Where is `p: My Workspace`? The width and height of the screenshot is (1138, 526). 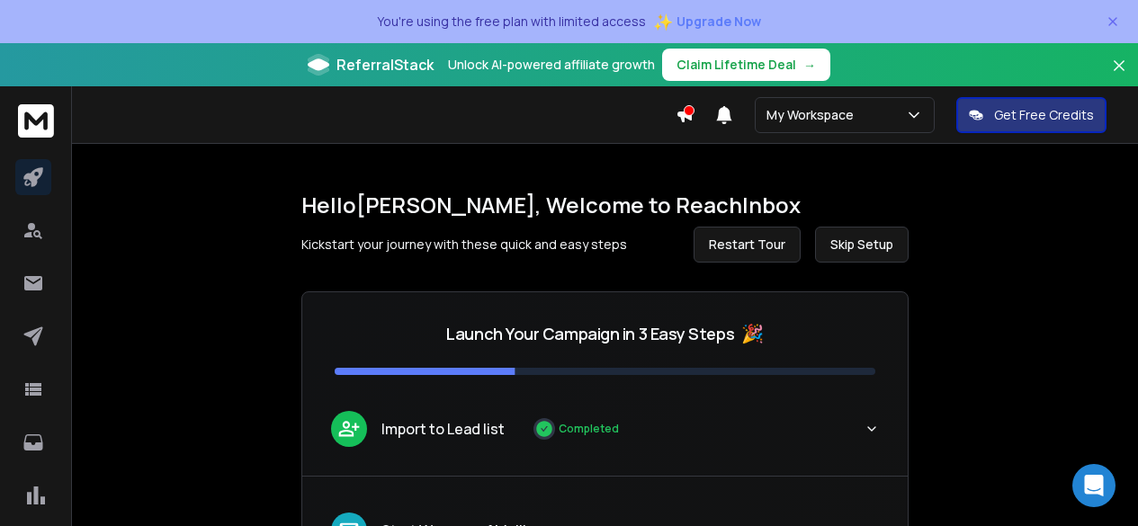
p: My Workspace is located at coordinates (813, 115).